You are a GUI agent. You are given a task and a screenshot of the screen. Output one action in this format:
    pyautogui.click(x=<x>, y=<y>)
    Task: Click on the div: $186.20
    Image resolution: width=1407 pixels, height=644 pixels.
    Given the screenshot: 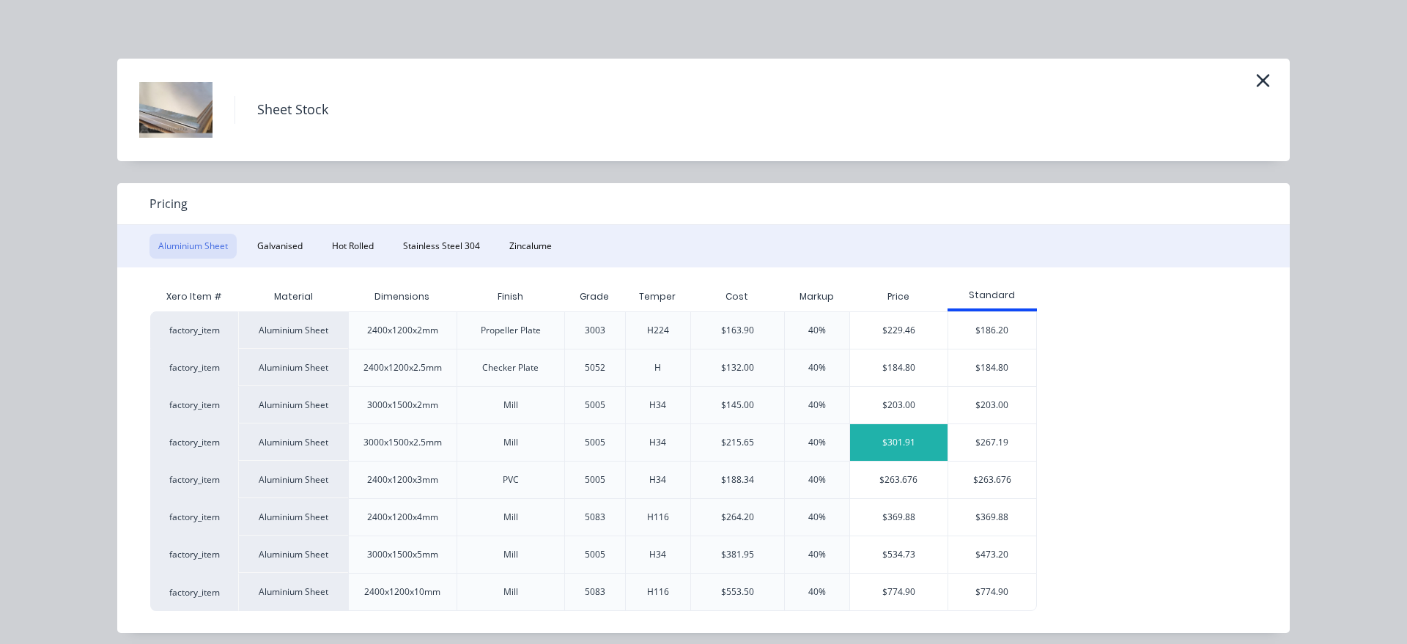 What is the action you would take?
    pyautogui.click(x=993, y=331)
    